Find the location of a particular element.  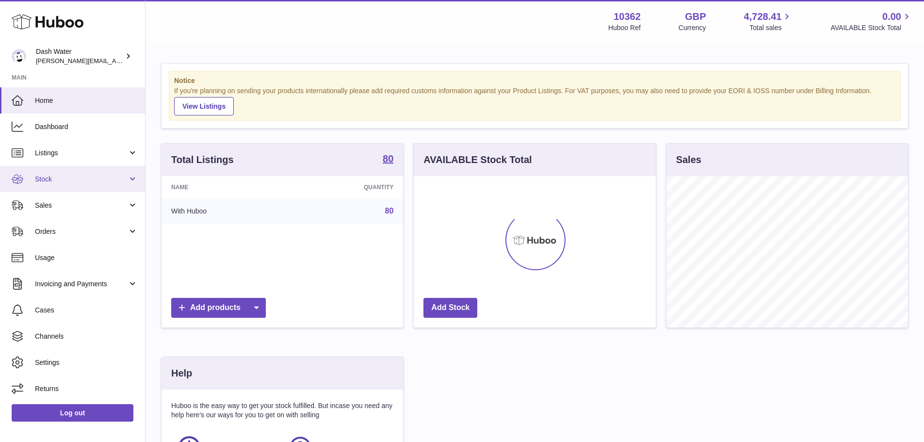

span: Total sales is located at coordinates (771, 28).